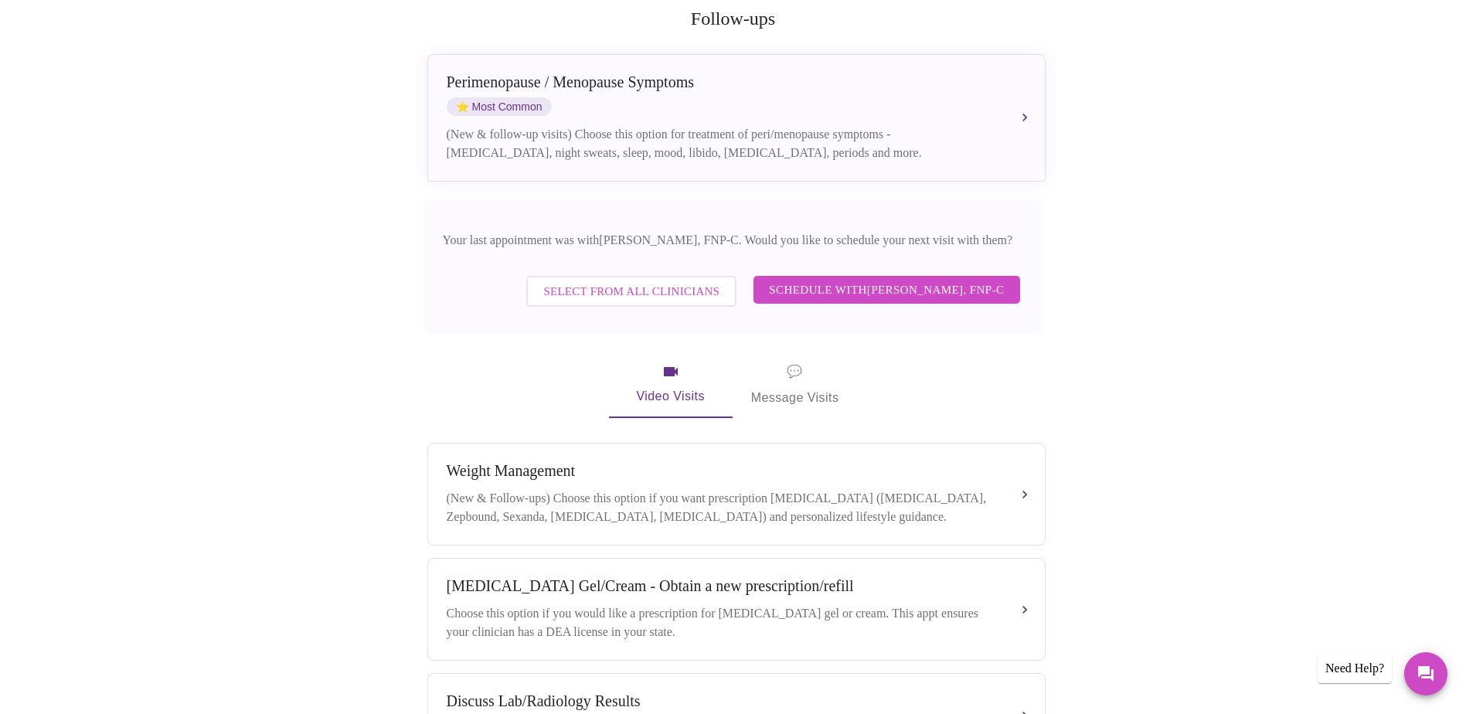 This screenshot has height=714, width=1466. Describe the element at coordinates (794, 372) in the screenshot. I see `span: message` at that location.